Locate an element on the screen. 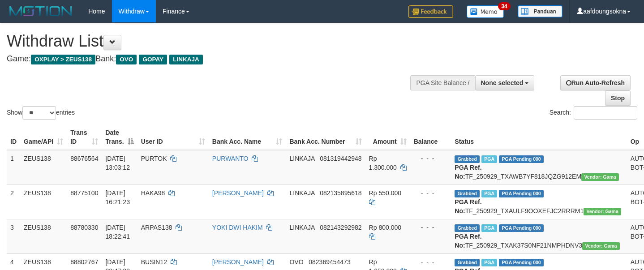 The width and height of the screenshot is (644, 270). a: PURWANTO is located at coordinates (230, 158).